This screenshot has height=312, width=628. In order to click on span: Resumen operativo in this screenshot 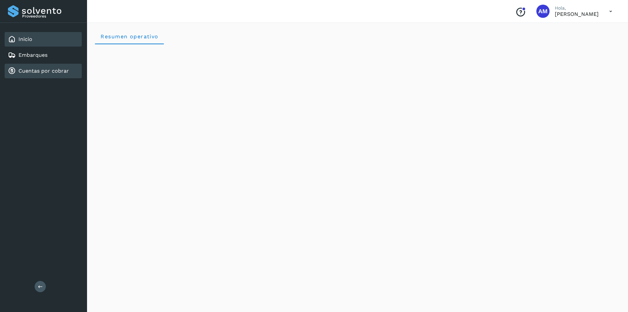, I will do `click(129, 36)`.